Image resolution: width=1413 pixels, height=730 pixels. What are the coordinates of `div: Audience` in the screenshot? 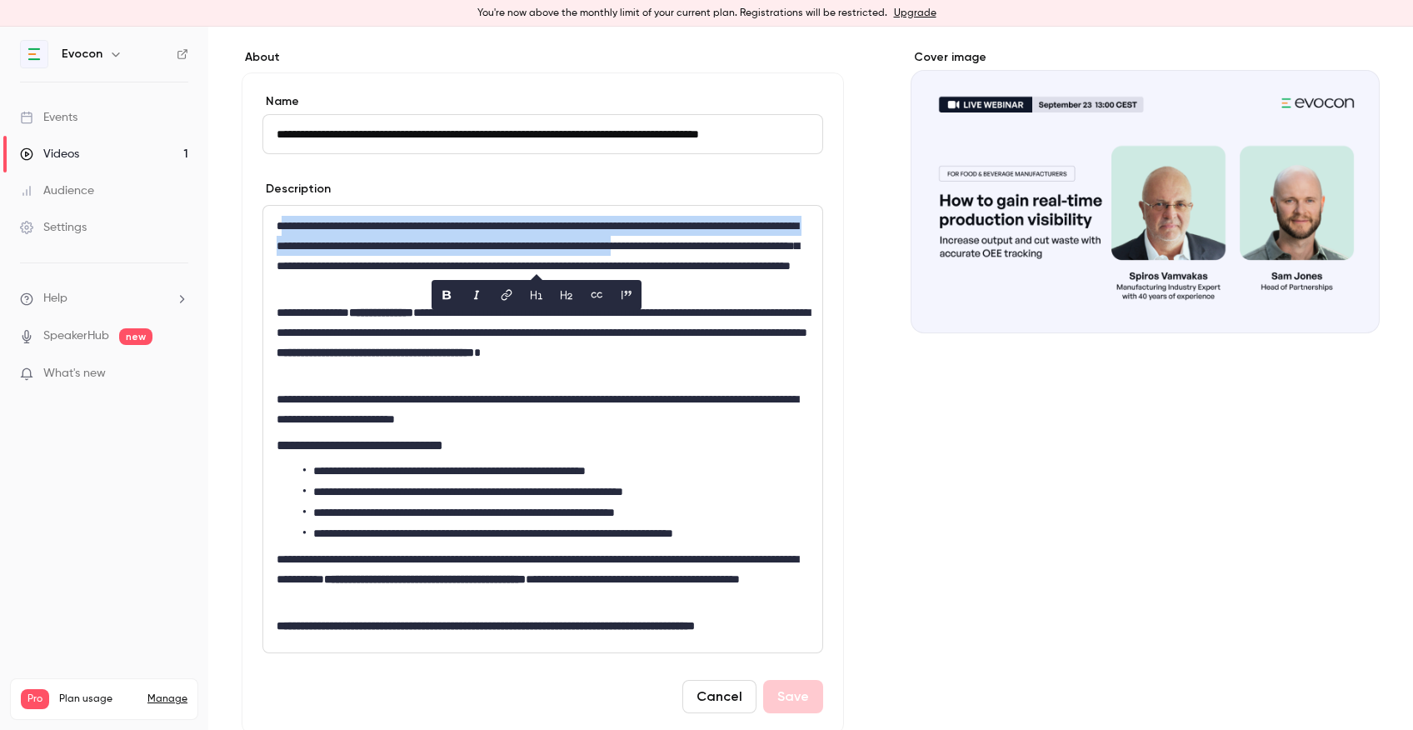 It's located at (57, 191).